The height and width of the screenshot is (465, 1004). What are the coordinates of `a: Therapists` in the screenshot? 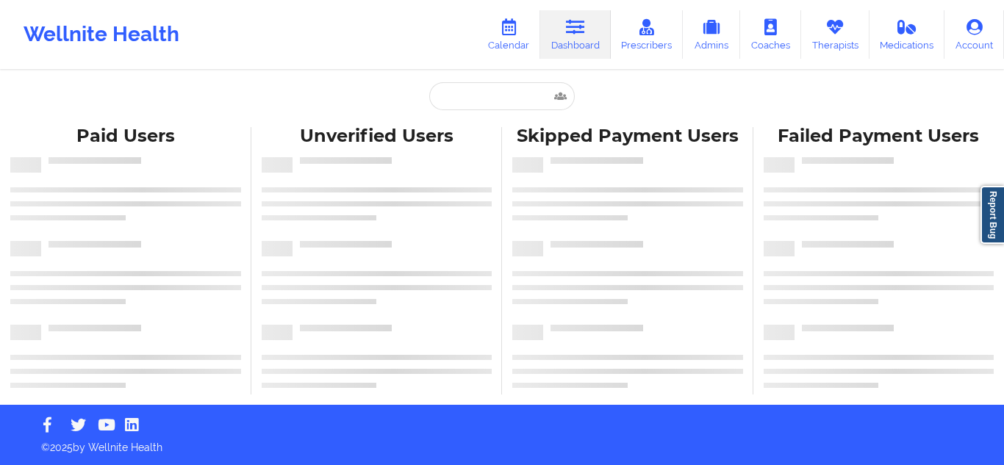 It's located at (835, 35).